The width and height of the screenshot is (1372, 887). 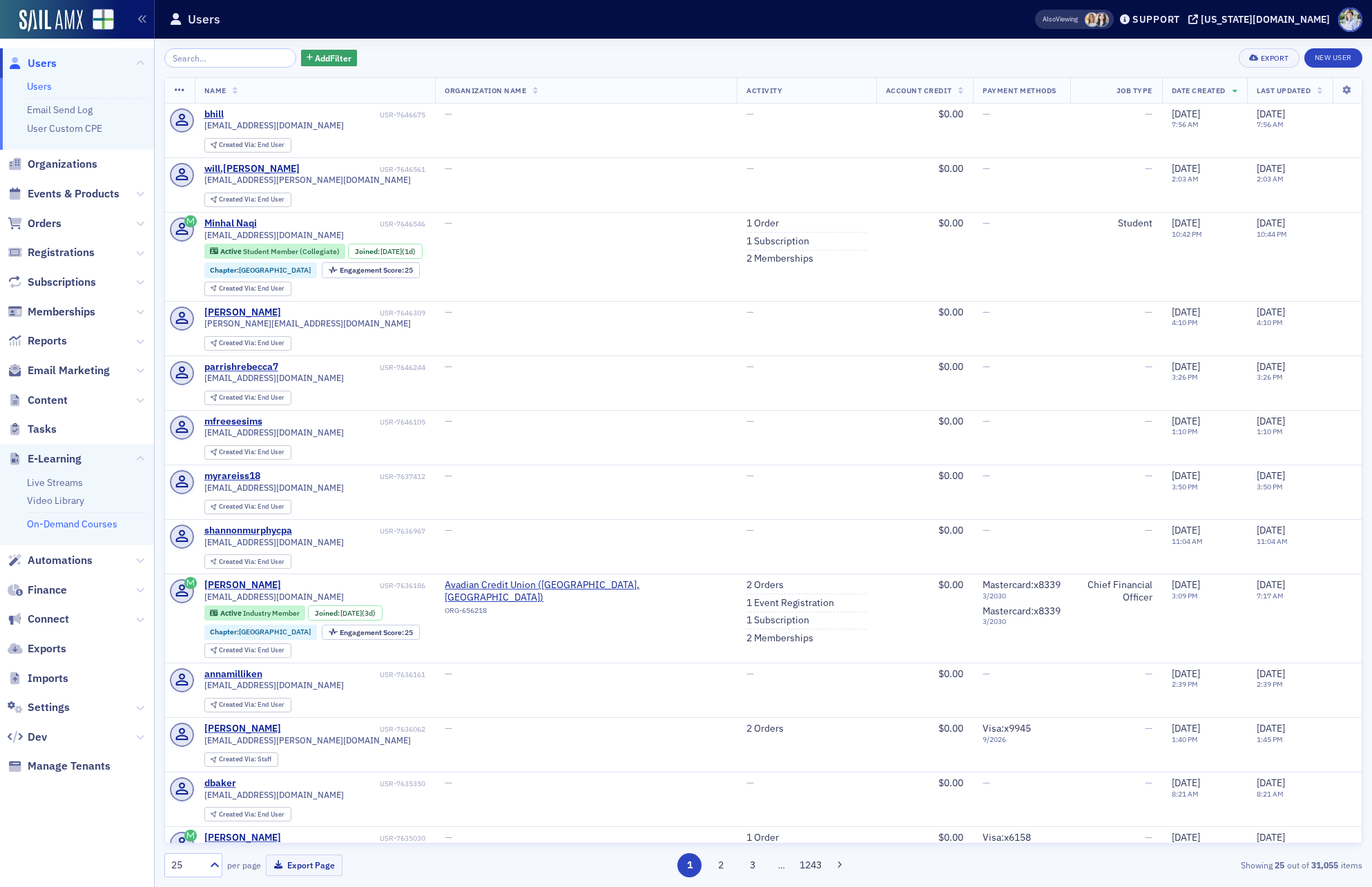 What do you see at coordinates (1187, 541) in the screenshot?
I see `time: 11:04 AM` at bounding box center [1187, 541].